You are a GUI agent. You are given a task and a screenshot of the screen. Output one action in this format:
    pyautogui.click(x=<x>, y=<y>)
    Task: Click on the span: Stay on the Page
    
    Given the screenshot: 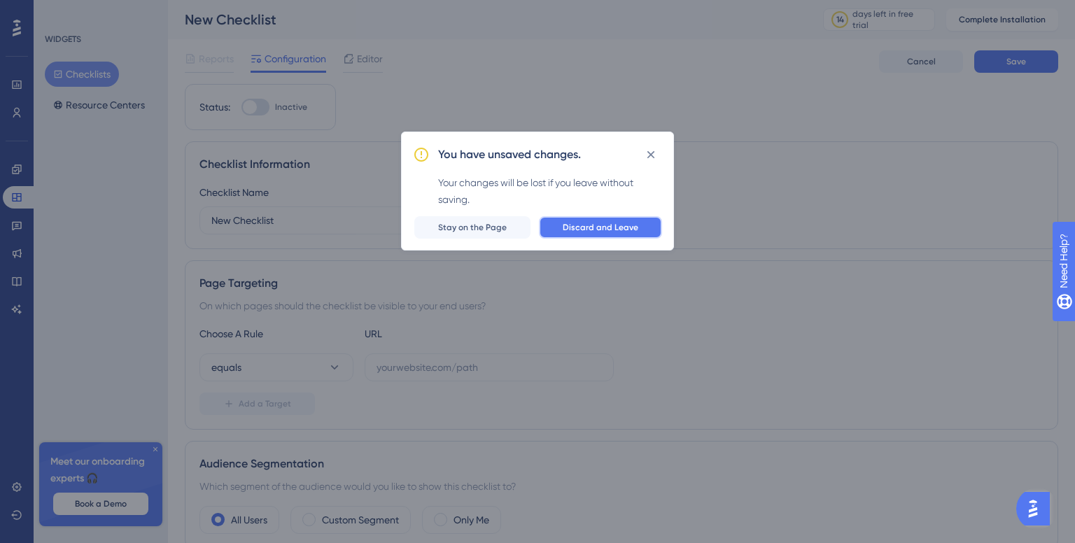 What is the action you would take?
    pyautogui.click(x=472, y=227)
    